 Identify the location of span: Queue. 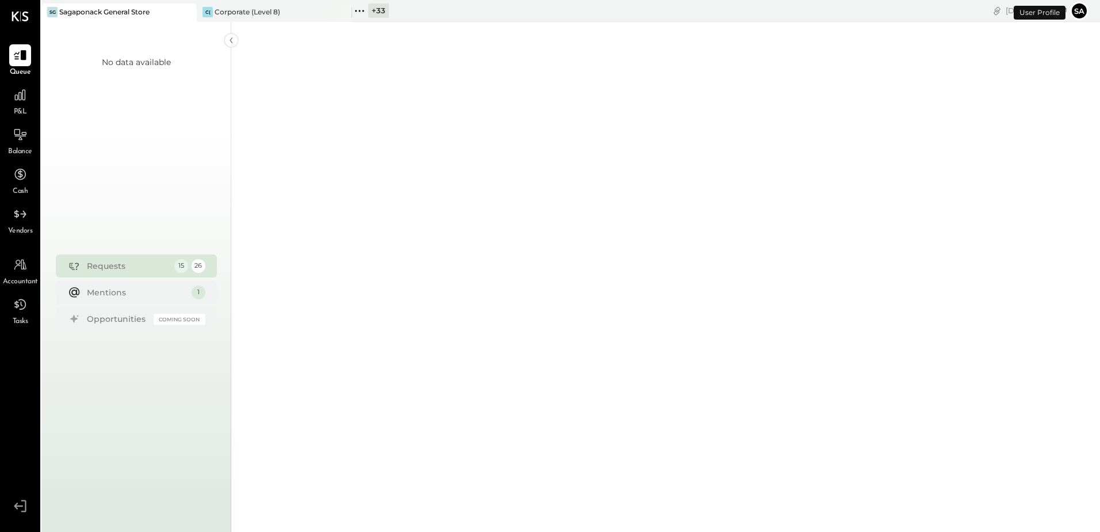
(20, 72).